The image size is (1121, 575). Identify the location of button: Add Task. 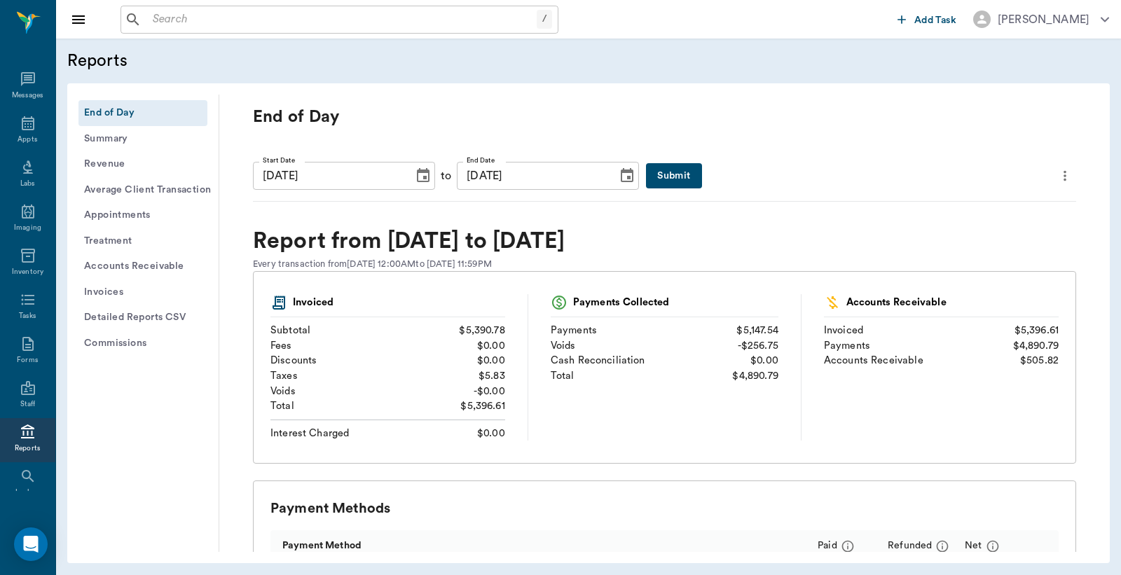
(927, 19).